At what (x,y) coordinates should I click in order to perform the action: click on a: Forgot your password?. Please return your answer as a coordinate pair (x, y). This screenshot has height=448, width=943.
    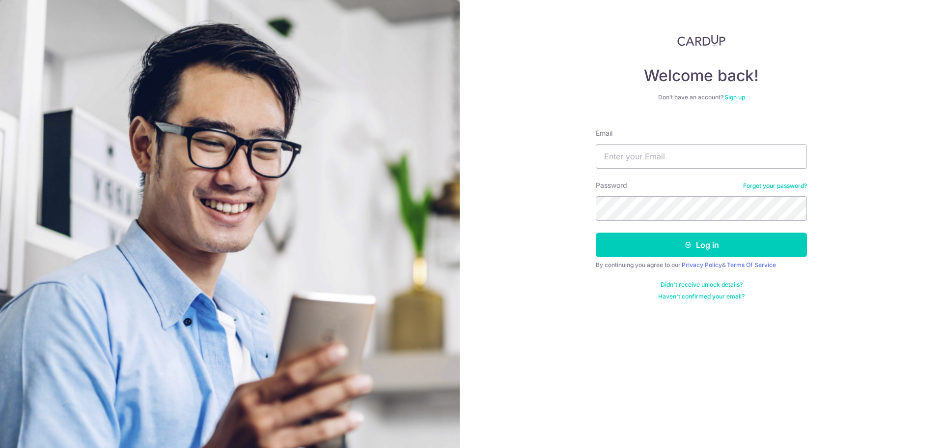
    Looking at the image, I should click on (775, 186).